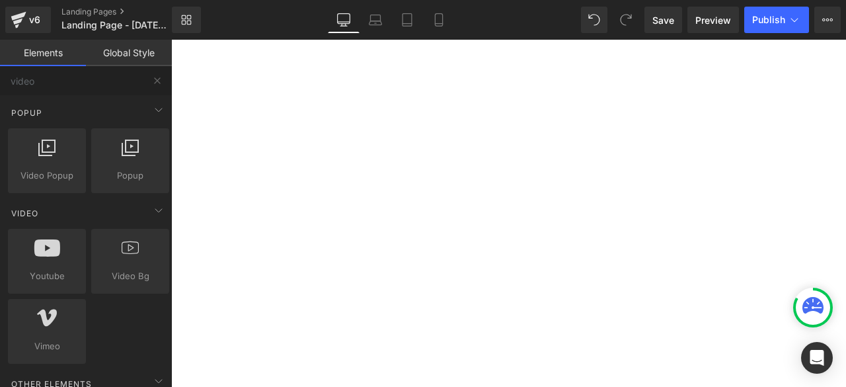 The width and height of the screenshot is (846, 387). Describe the element at coordinates (24, 213) in the screenshot. I see `span: Video` at that location.